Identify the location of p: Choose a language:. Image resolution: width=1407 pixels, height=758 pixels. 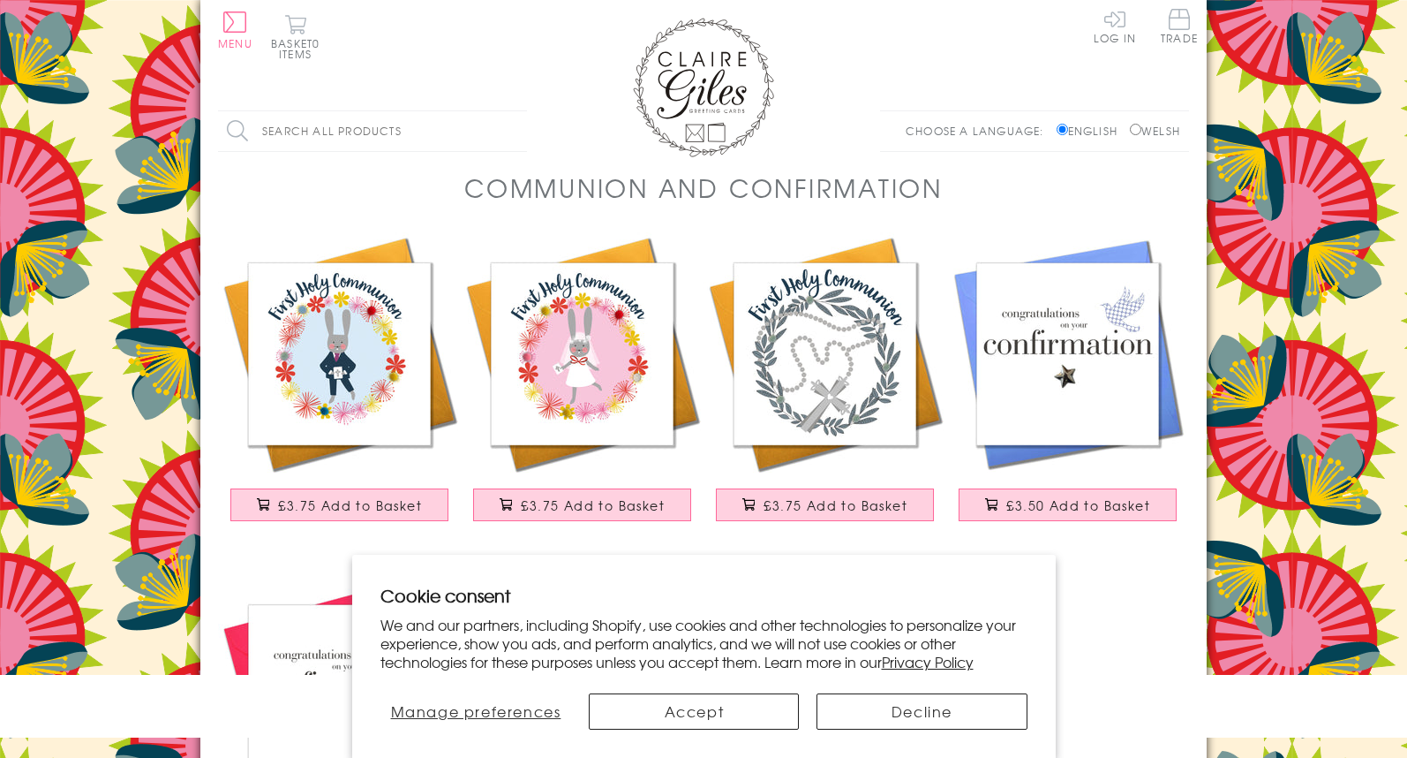
(979, 131).